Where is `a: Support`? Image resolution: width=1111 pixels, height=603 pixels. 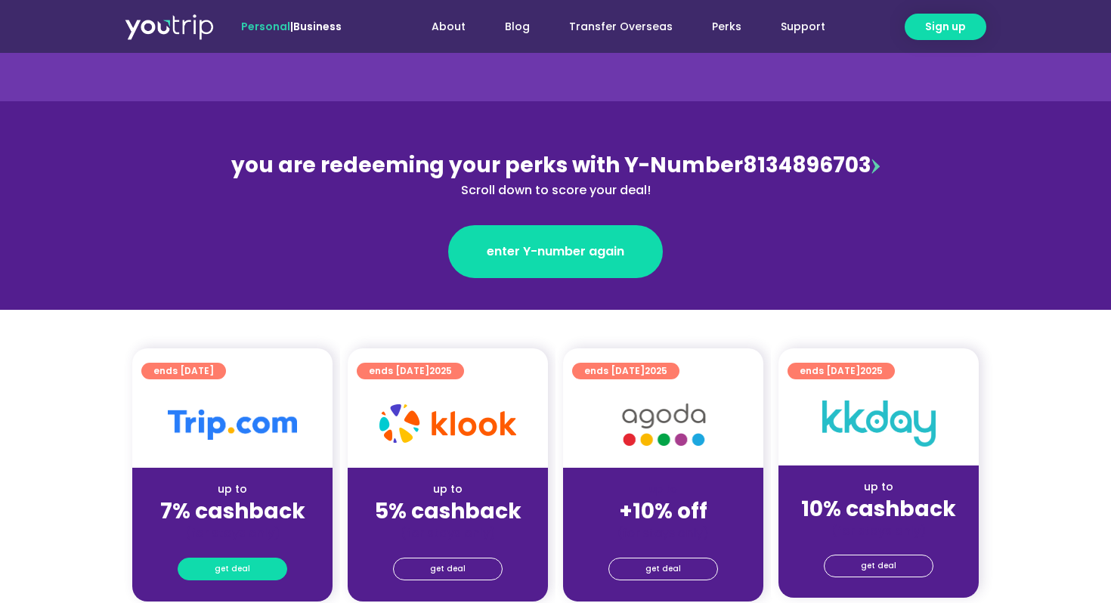 a: Support is located at coordinates (803, 26).